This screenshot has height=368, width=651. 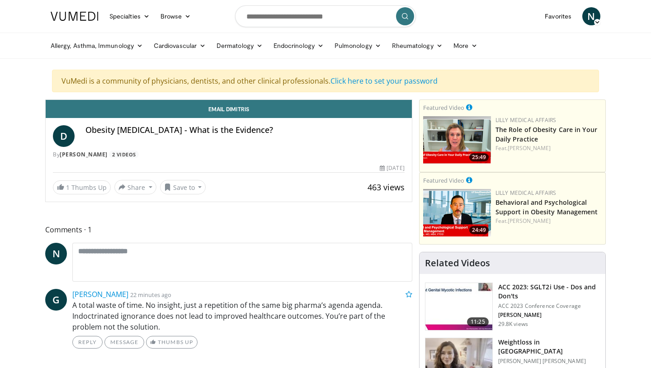 I want to click on a: Reply, so click(x=87, y=342).